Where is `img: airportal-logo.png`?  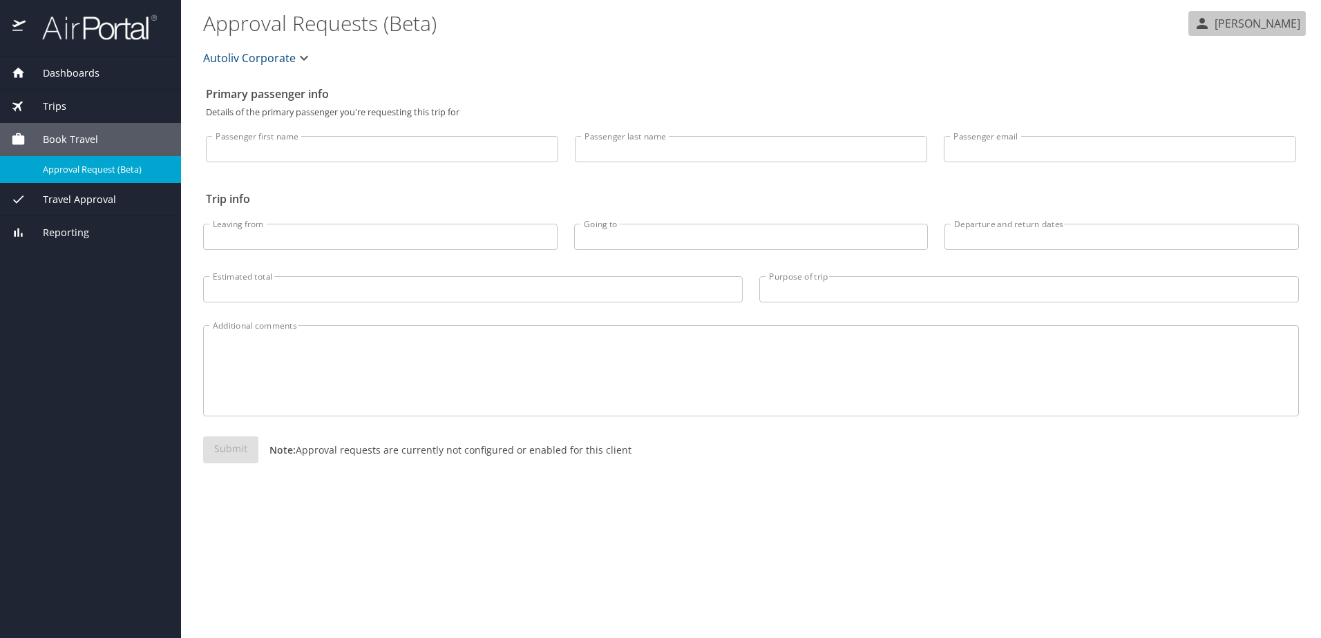
img: airportal-logo.png is located at coordinates (92, 27).